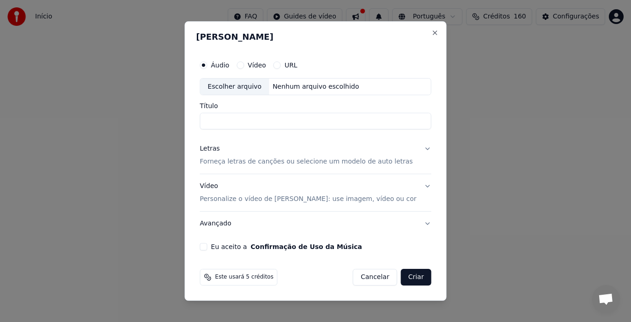  Describe the element at coordinates (416, 277) in the screenshot. I see `button: Criar` at that location.